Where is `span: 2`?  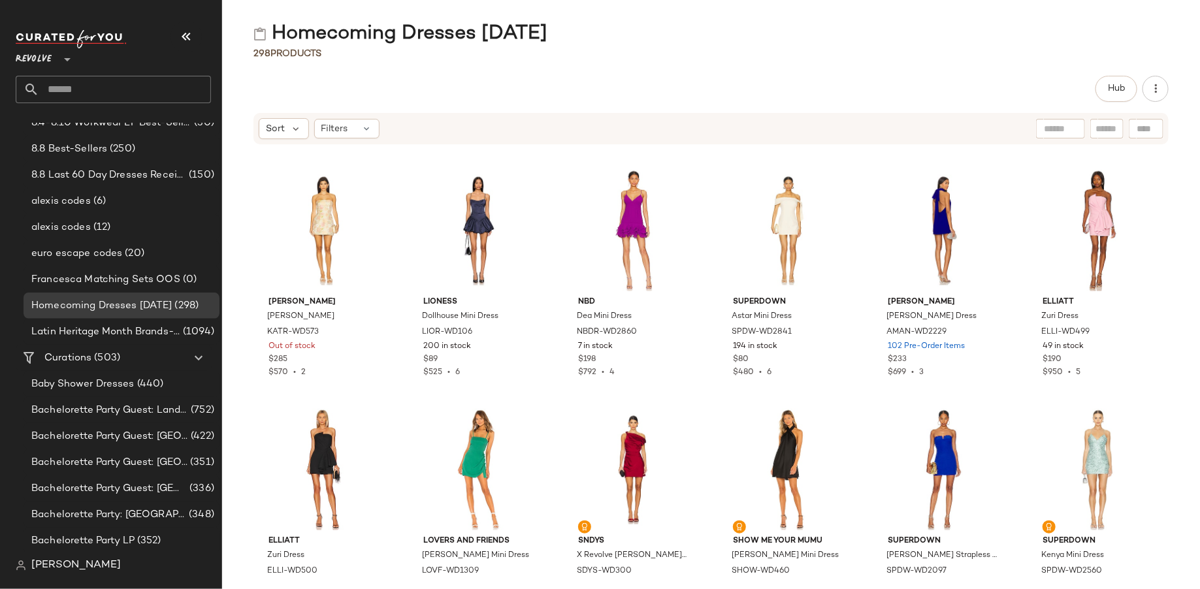
span: 2 is located at coordinates (303, 372).